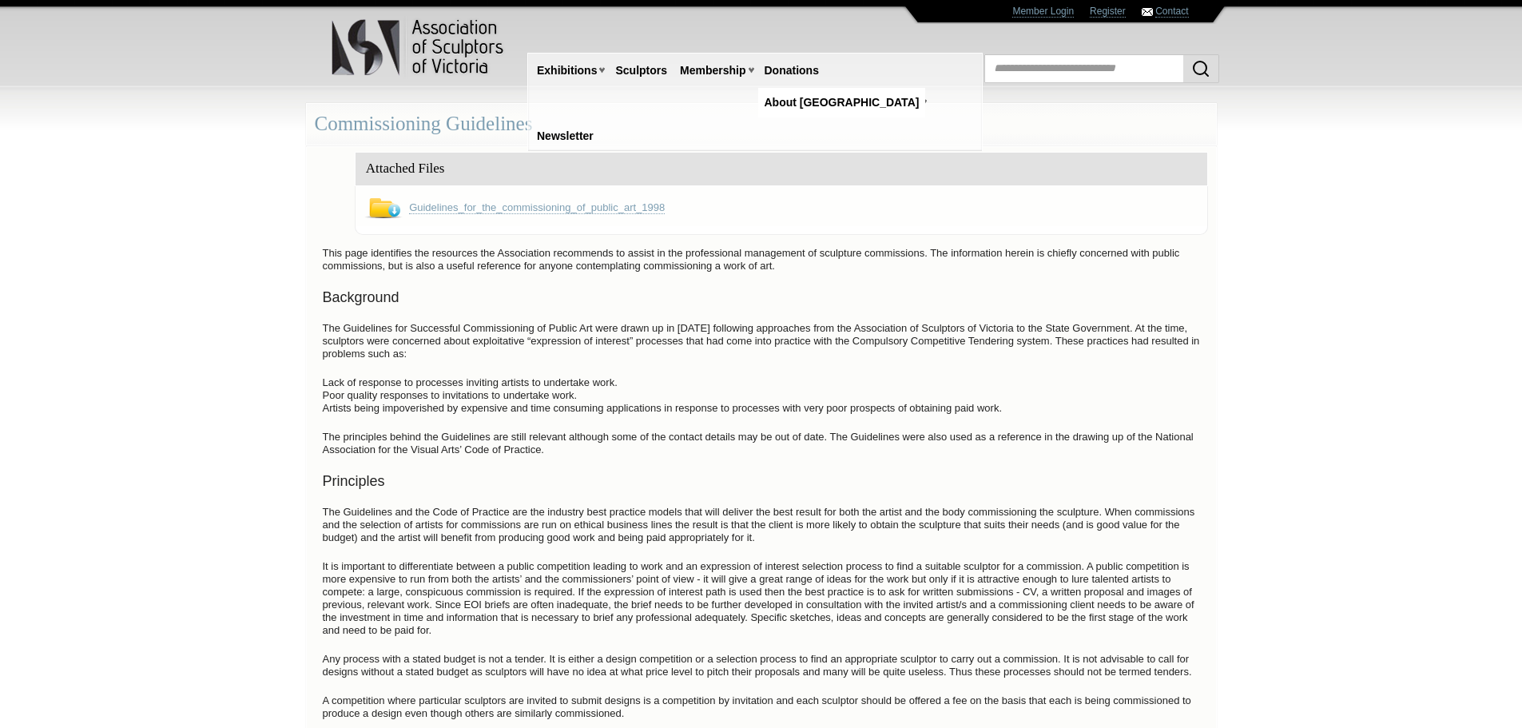  What do you see at coordinates (761, 260) in the screenshot?
I see `p: This page identifies the resources the Association recommends to assist in the professional manag...` at bounding box center [761, 260].